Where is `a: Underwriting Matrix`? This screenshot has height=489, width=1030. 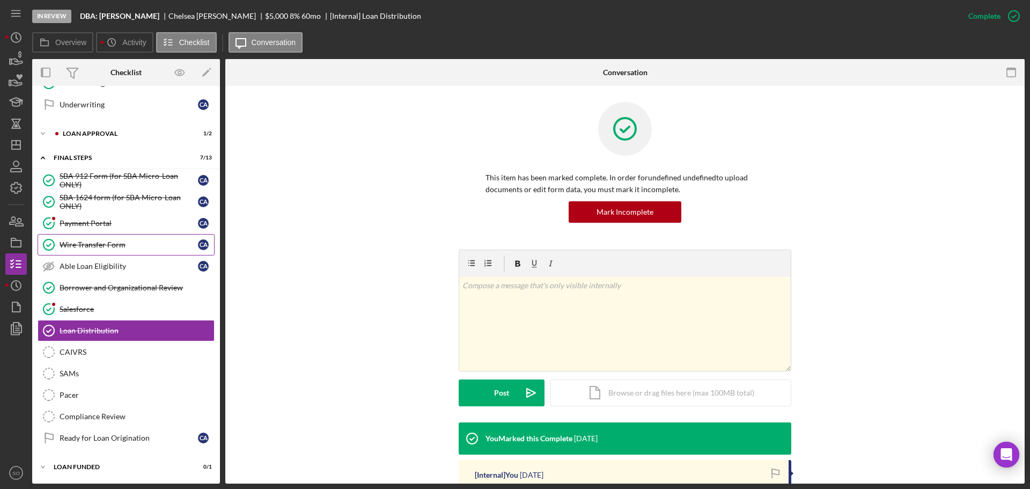
a: Underwriting Matrix is located at coordinates (126, 83).